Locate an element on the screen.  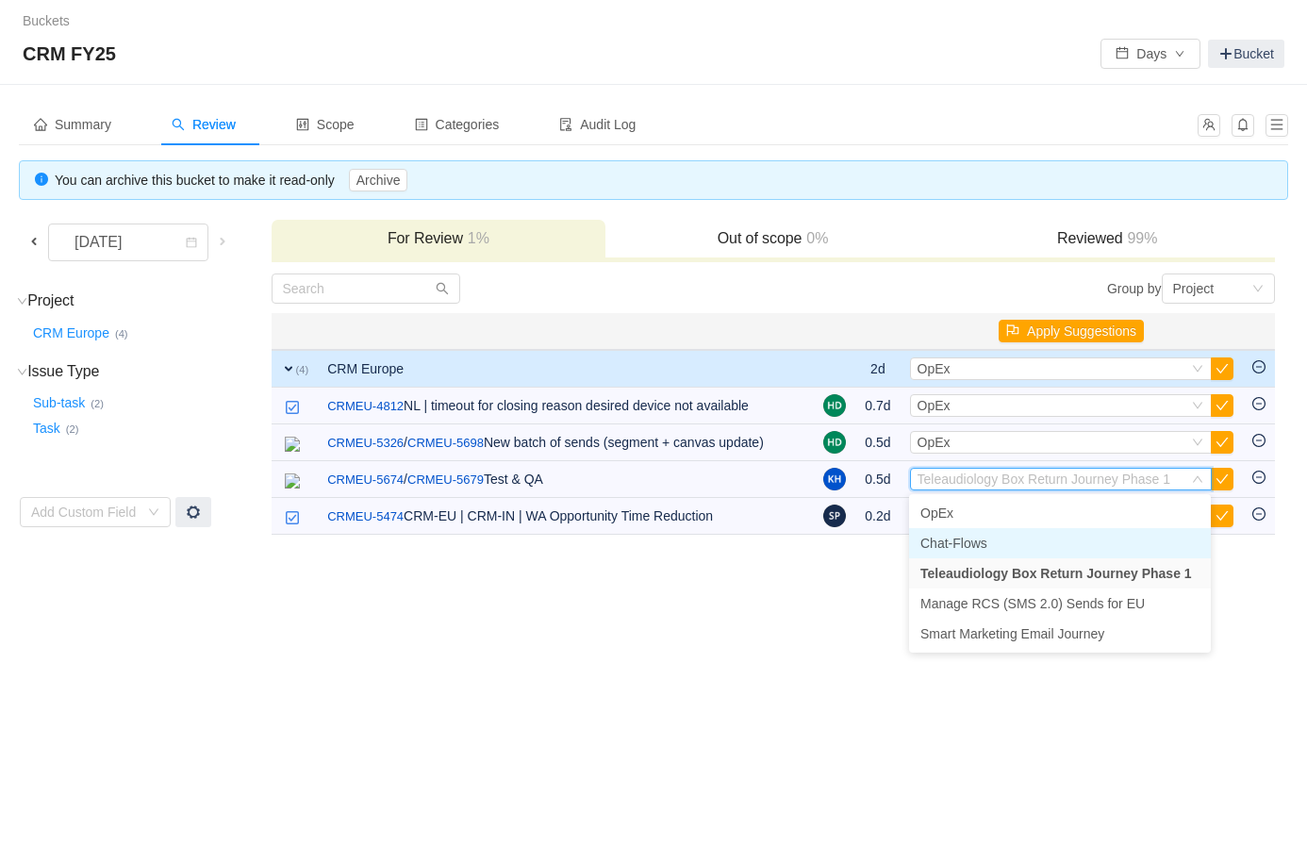
span: You can archive this bucket to make it read-only is located at coordinates (231, 180).